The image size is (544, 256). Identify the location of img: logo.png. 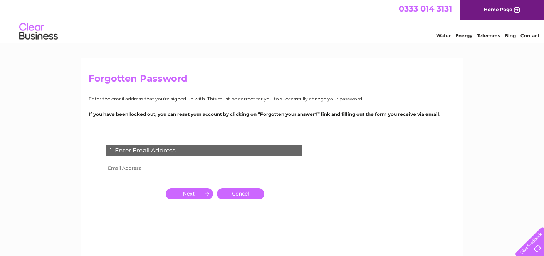
(39, 32).